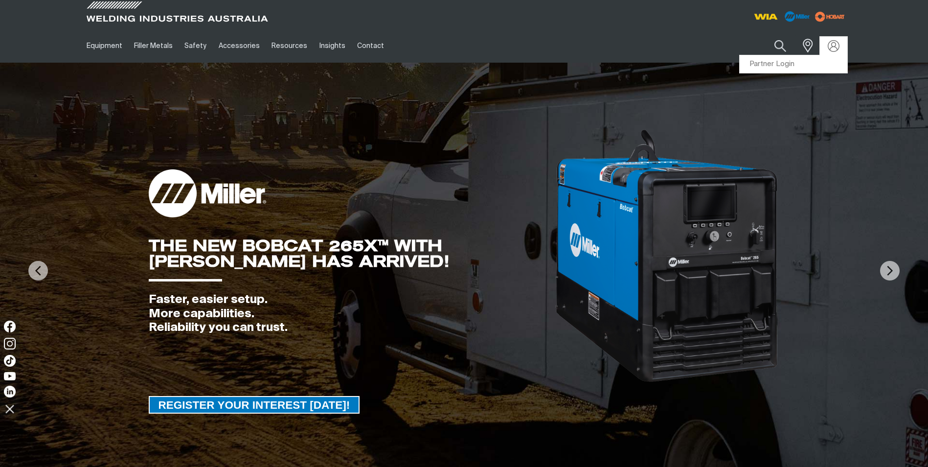 The height and width of the screenshot is (467, 928). What do you see at coordinates (239, 45) in the screenshot?
I see `a: Accessories` at bounding box center [239, 45].